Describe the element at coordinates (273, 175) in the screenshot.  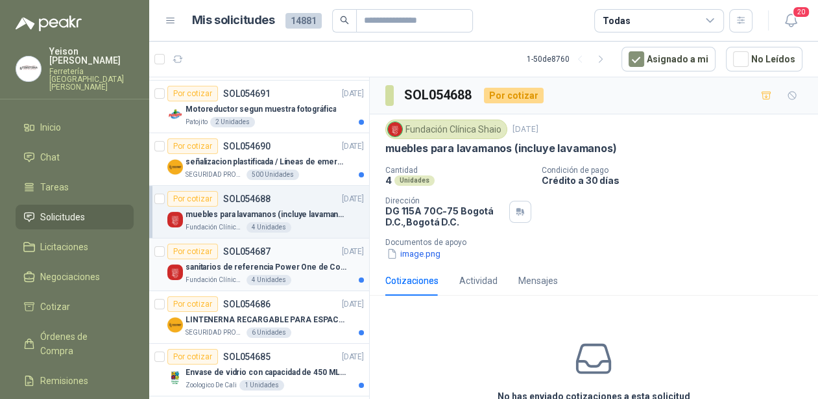
I see `div: 500 Unidades` at that location.